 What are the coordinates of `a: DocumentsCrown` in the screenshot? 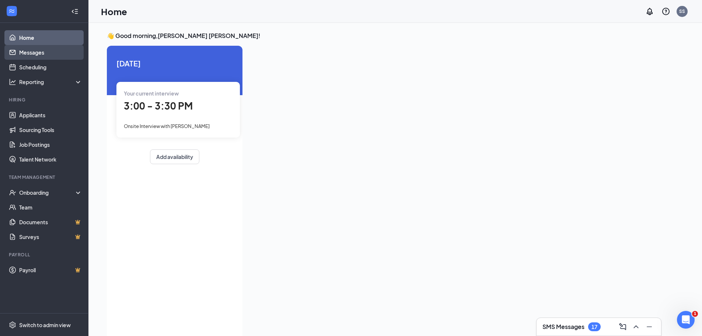 It's located at (51, 222).